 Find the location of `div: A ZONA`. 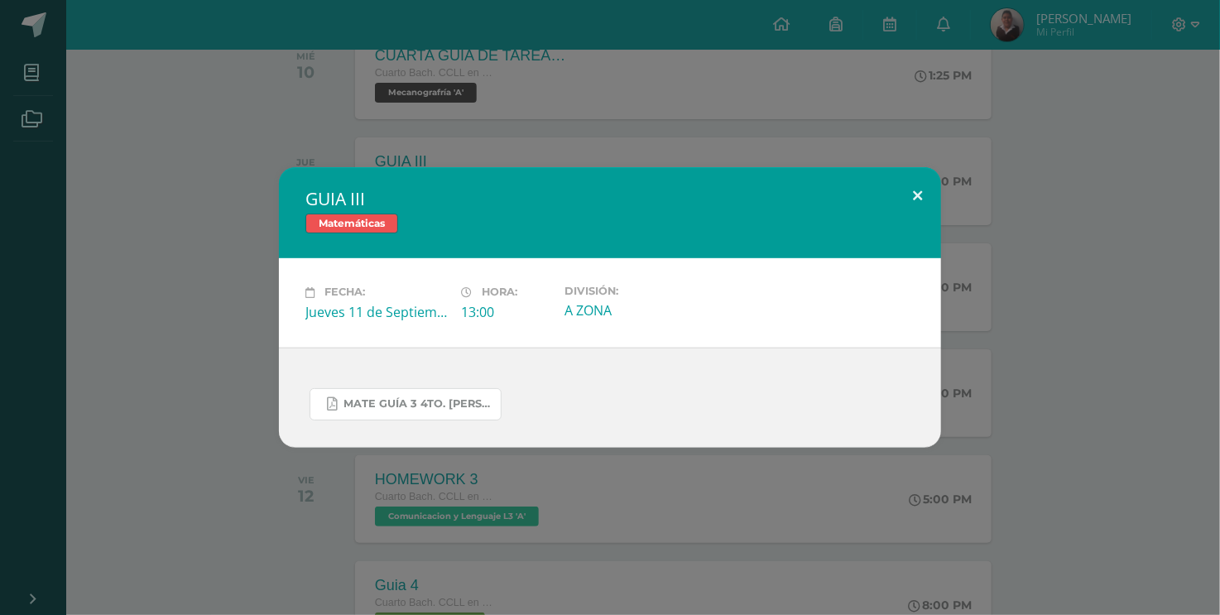

div: A ZONA is located at coordinates (636, 310).